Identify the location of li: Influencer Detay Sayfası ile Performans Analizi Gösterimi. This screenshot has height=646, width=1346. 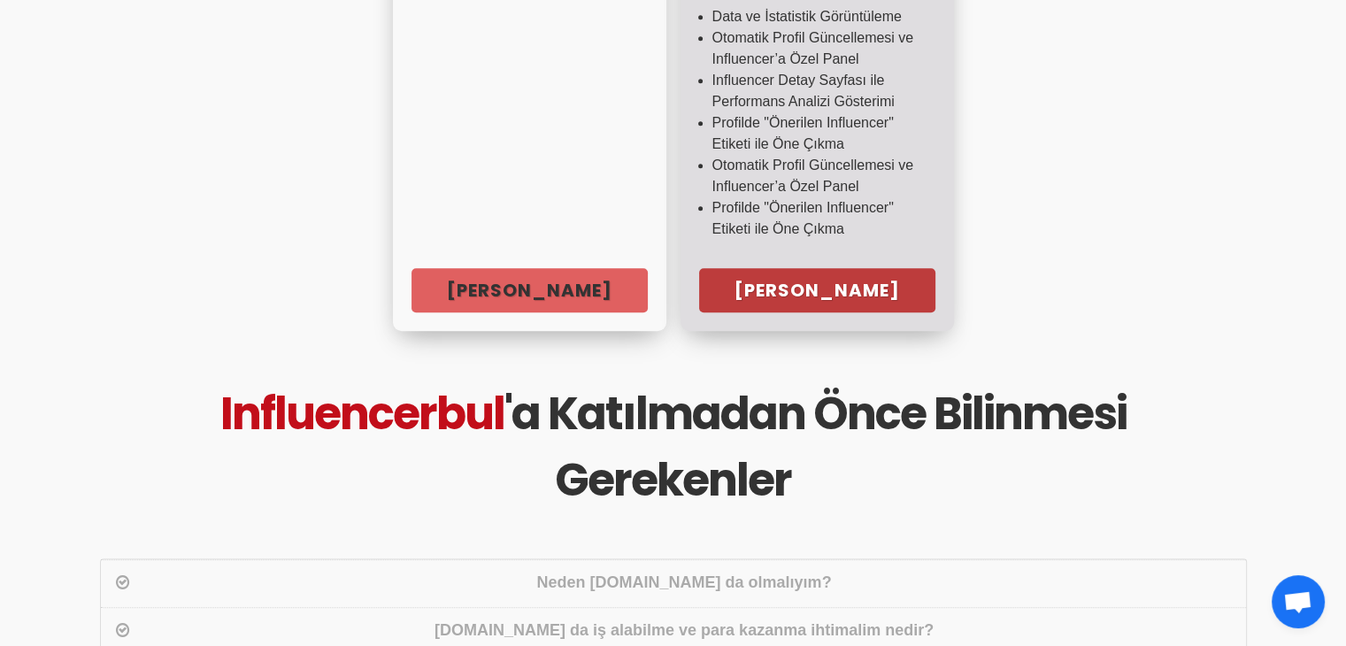
(817, 91).